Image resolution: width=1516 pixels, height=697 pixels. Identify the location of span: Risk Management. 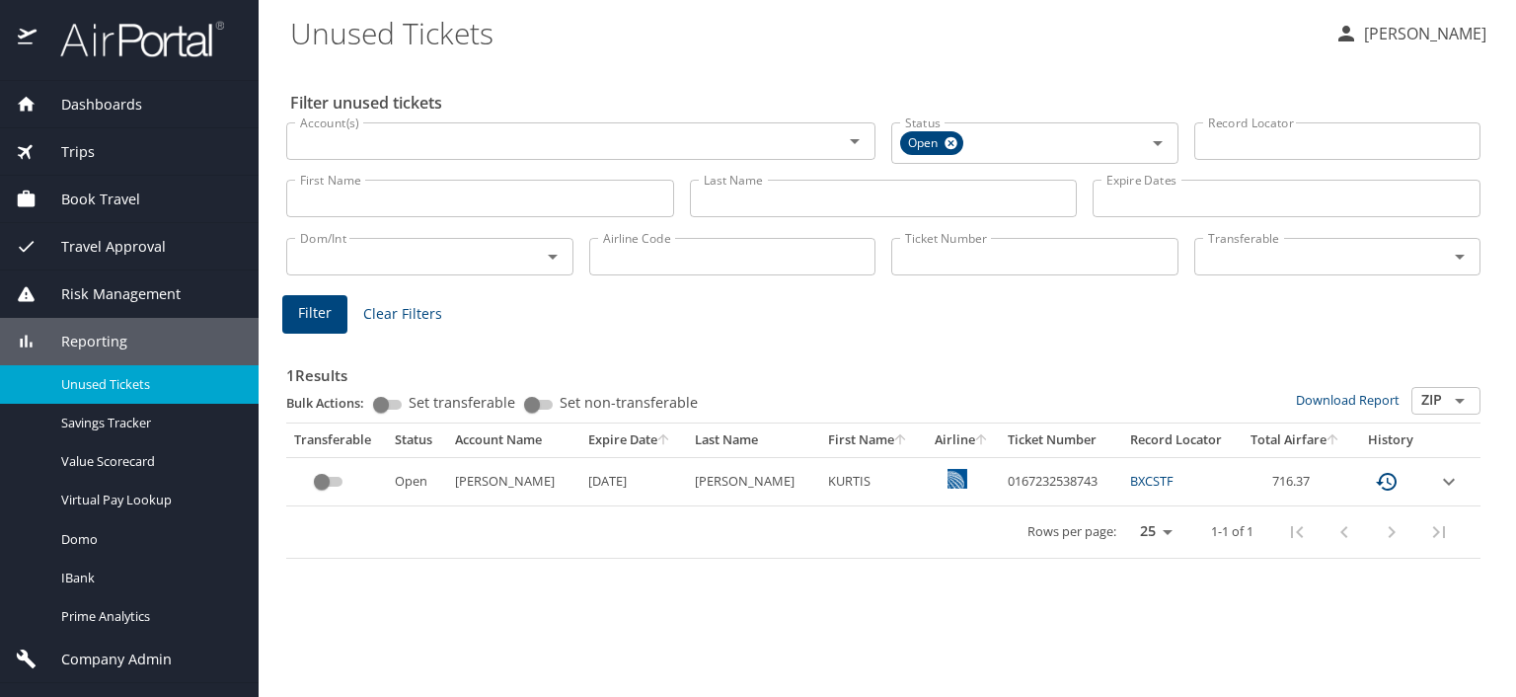
(109, 294).